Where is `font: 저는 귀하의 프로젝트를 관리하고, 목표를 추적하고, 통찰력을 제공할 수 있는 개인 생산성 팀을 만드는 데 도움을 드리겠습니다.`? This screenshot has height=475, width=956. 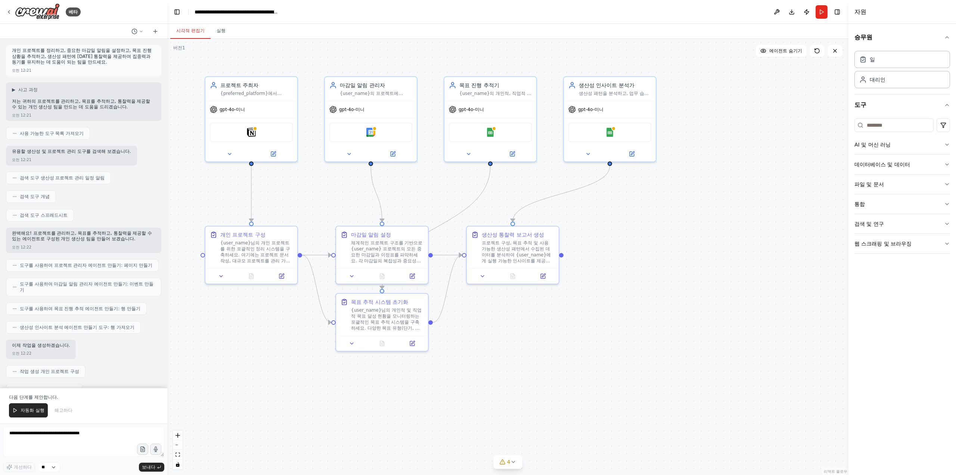
font: 저는 귀하의 프로젝트를 관리하고, 목표를 추적하고, 통찰력을 제공할 수 있는 개인 생산성 팀을 만드는 데 도움을 드리겠습니다. is located at coordinates (81, 104).